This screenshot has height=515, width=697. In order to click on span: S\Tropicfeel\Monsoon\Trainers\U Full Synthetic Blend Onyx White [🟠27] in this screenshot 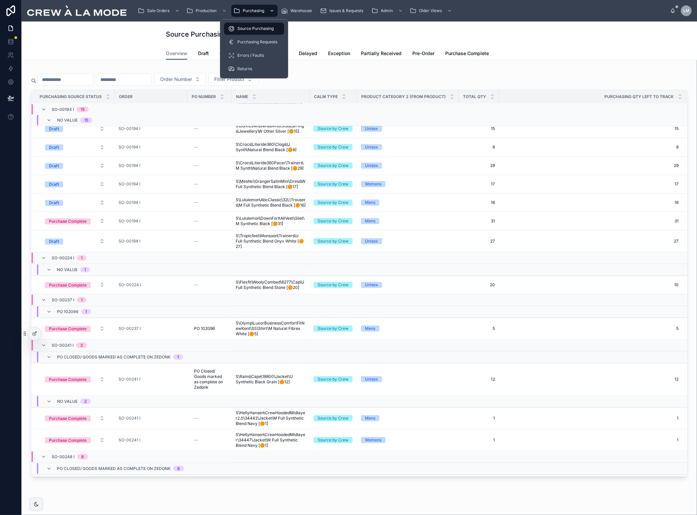, I will do `click(271, 241)`.